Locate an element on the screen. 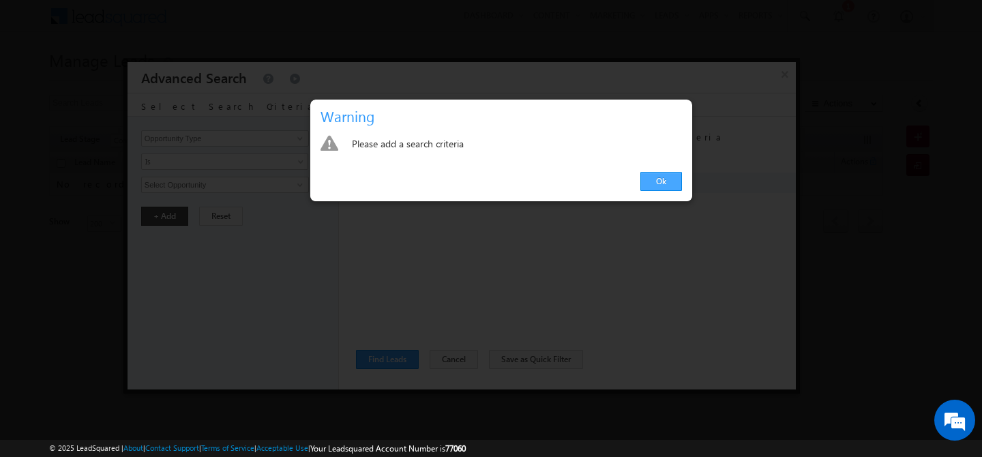 The width and height of the screenshot is (982, 457). div: Please add a search criteria is located at coordinates (517, 145).